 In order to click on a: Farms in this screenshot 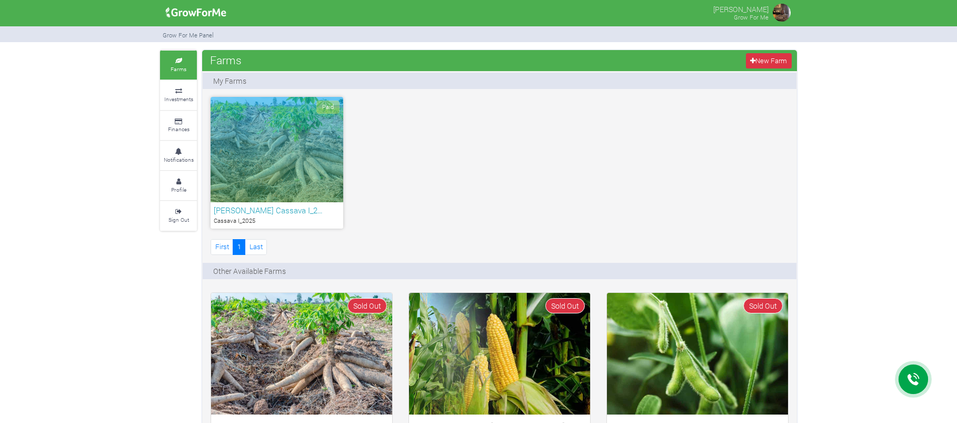, I will do `click(178, 65)`.